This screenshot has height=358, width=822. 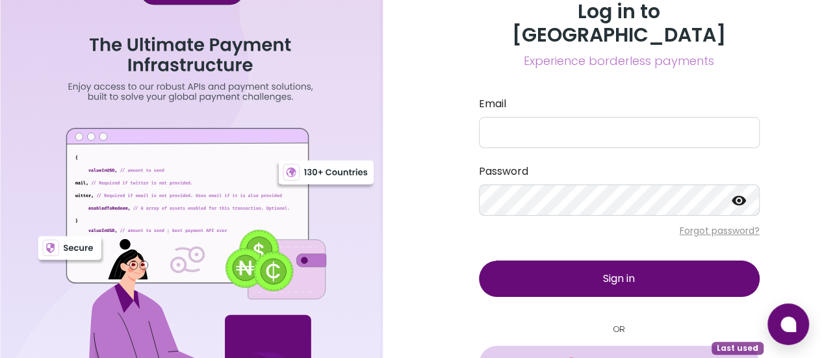 What do you see at coordinates (619, 329) in the screenshot?
I see `small: OR` at bounding box center [619, 329].